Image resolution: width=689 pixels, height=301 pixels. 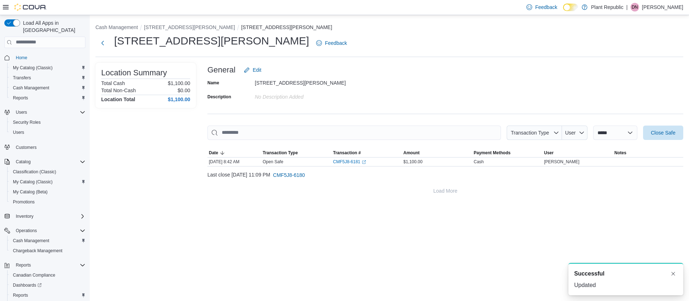 I want to click on button: CMF5J8-6180, so click(x=289, y=175).